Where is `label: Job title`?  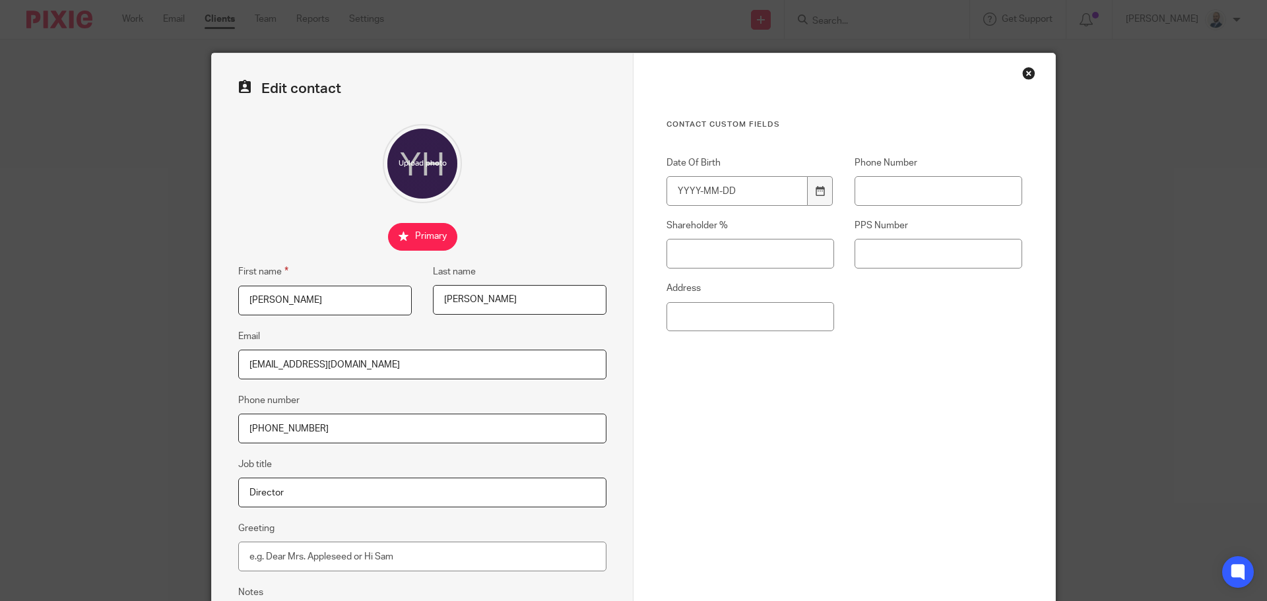
label: Job title is located at coordinates (255, 465).